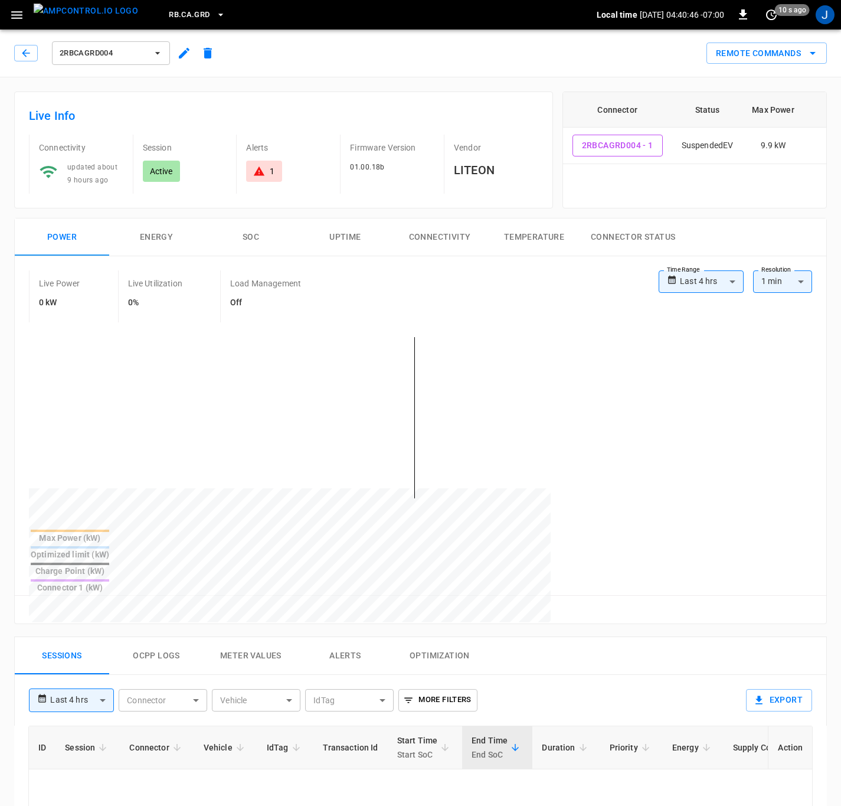  Describe the element at coordinates (767, 53) in the screenshot. I see `button: Remote Commands` at that location.